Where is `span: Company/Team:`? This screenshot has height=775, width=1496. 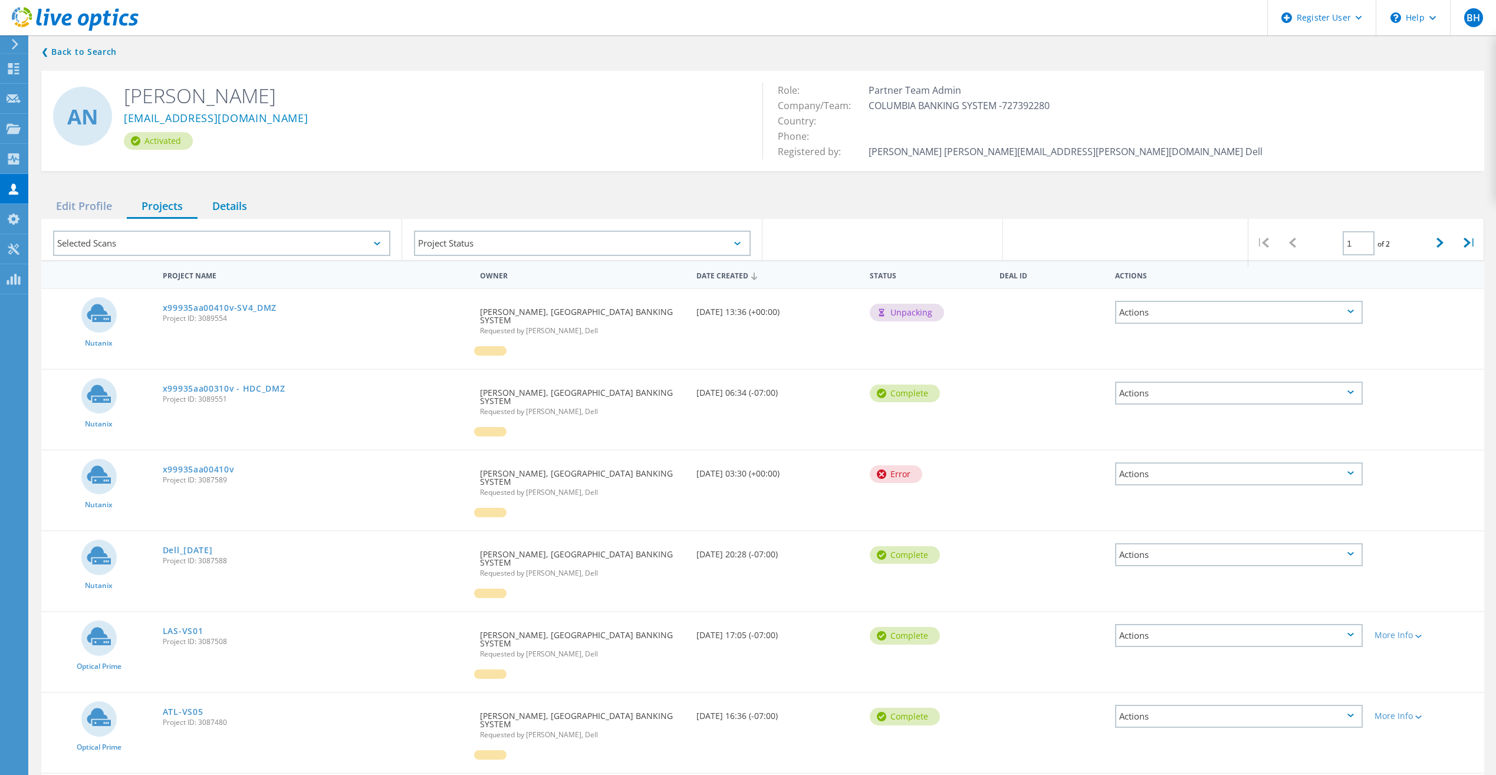 span: Company/Team: is located at coordinates (820, 106).